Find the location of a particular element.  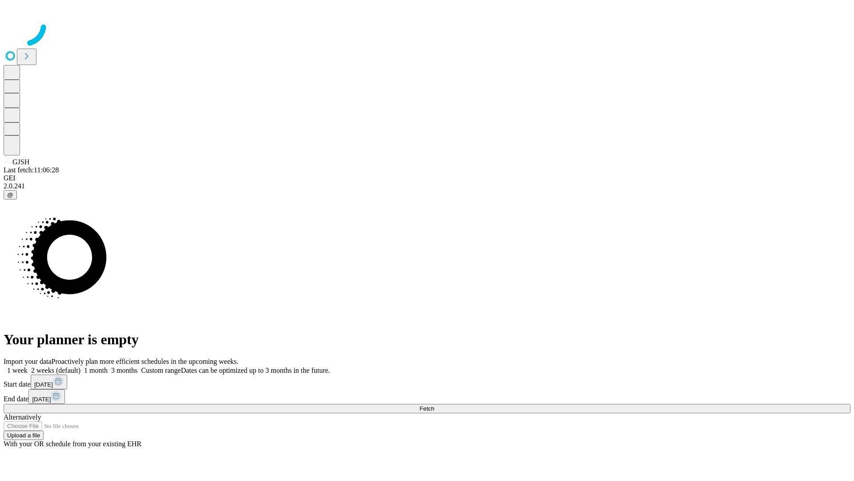

span: 2 weeks (default) is located at coordinates (56, 370).